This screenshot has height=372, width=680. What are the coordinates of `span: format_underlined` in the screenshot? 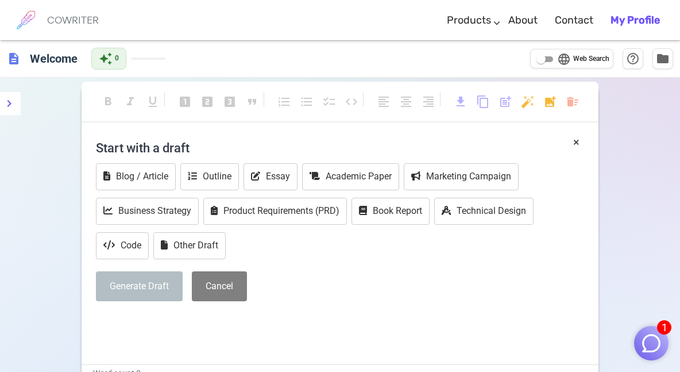 It's located at (153, 102).